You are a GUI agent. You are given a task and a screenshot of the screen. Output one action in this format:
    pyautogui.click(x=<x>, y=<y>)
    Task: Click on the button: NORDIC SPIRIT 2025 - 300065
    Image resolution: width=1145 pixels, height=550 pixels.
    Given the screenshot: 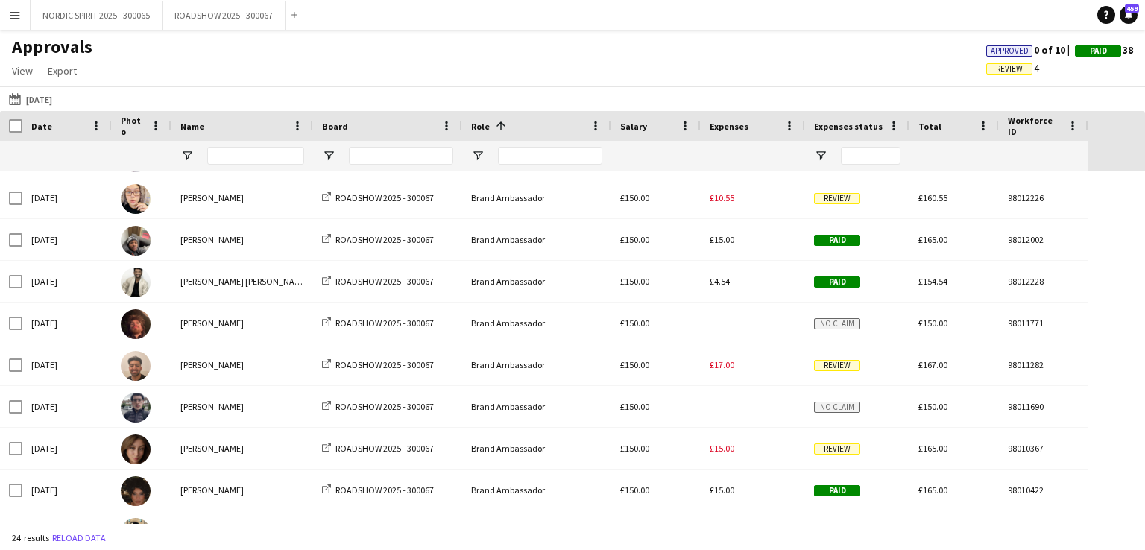 What is the action you would take?
    pyautogui.click(x=96, y=15)
    